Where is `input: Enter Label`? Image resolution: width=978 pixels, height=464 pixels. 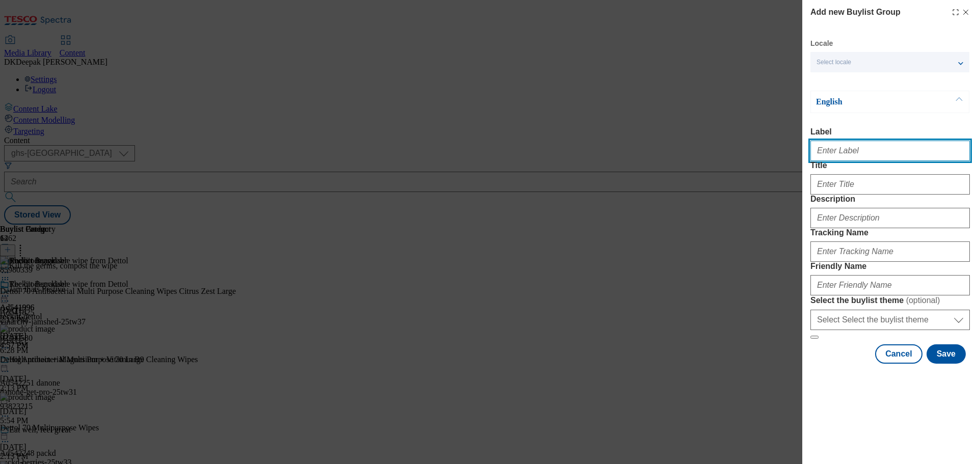
input: Enter Label is located at coordinates (890, 151).